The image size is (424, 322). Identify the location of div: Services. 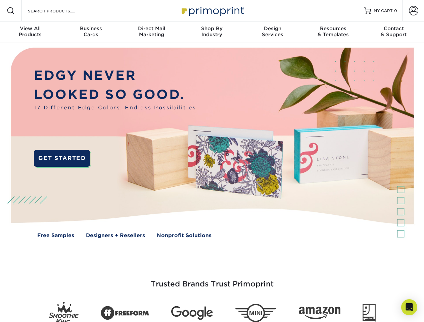
(273, 32).